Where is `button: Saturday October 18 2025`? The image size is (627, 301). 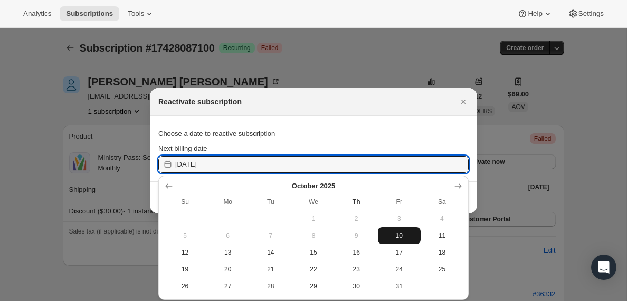
button: Saturday October 18 2025 is located at coordinates (441, 253).